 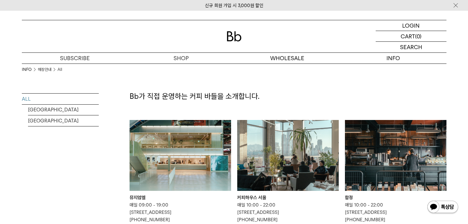 I want to click on a: LOGIN, so click(x=411, y=26).